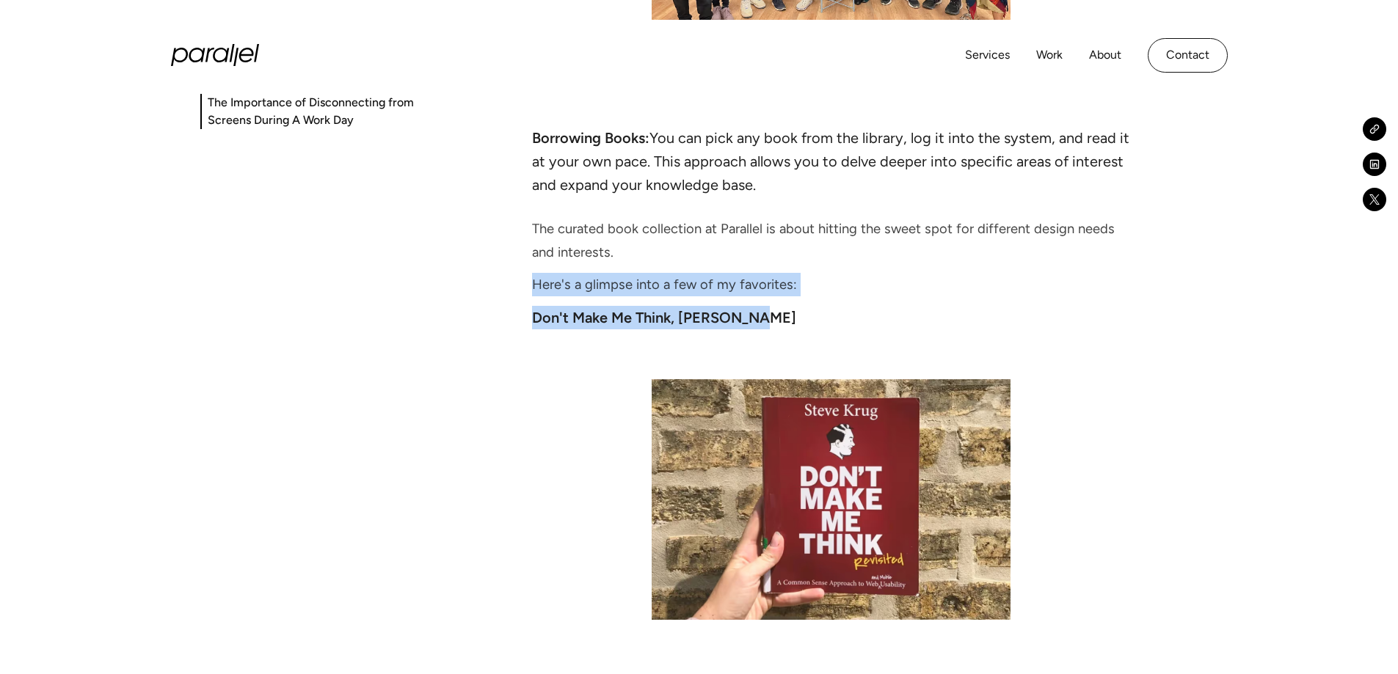 Image resolution: width=1398 pixels, height=674 pixels. Describe the element at coordinates (215, 55) in the screenshot. I see `a: home` at that location.